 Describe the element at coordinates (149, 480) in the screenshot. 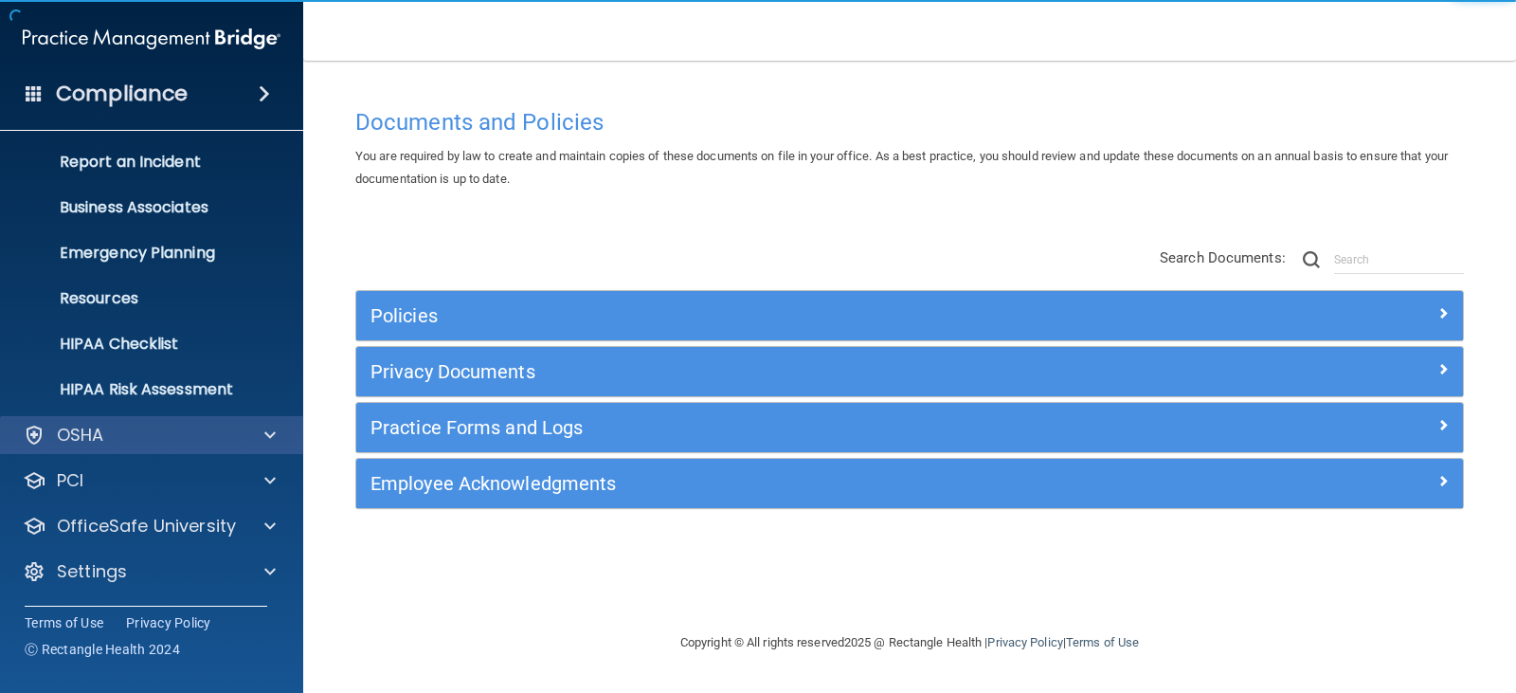

I see `a: PCI` at that location.